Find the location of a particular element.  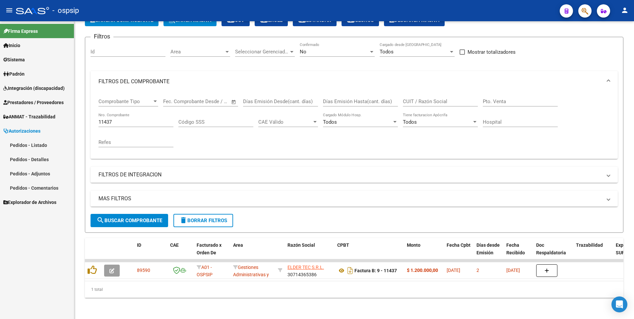

span: CAE is located at coordinates (174, 245).